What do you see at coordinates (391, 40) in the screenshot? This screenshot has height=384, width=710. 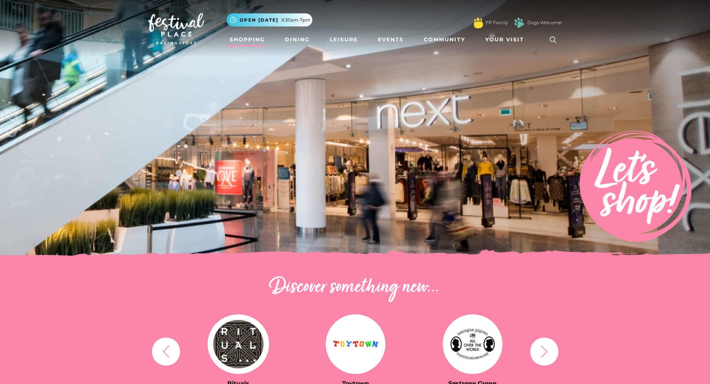 I see `a: Events` at bounding box center [391, 40].